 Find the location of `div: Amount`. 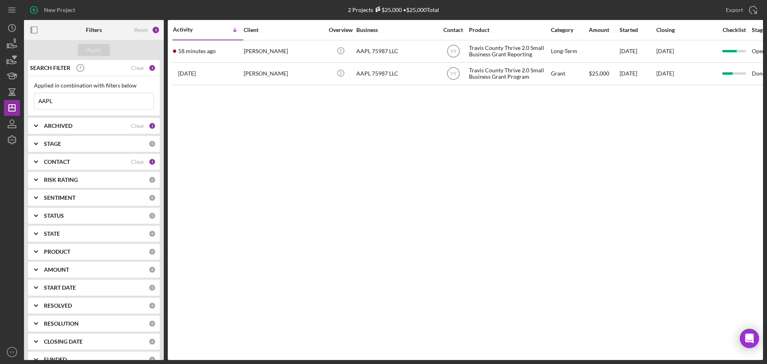

div: Amount is located at coordinates (604, 30).